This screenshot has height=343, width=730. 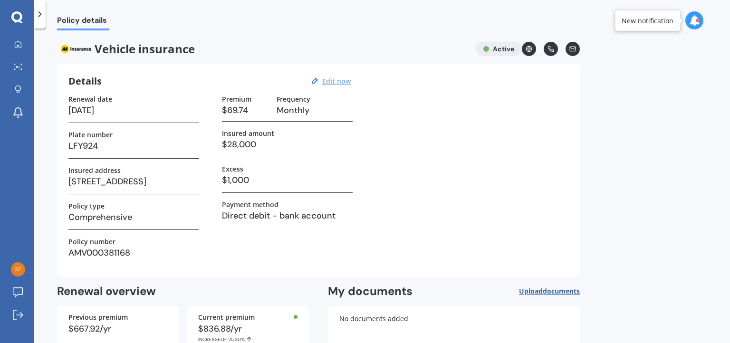 What do you see at coordinates (262, 49) in the screenshot?
I see `span: Vehicle insurance` at bounding box center [262, 49].